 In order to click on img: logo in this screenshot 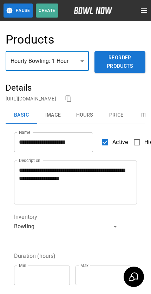, I will do `click(93, 11)`.